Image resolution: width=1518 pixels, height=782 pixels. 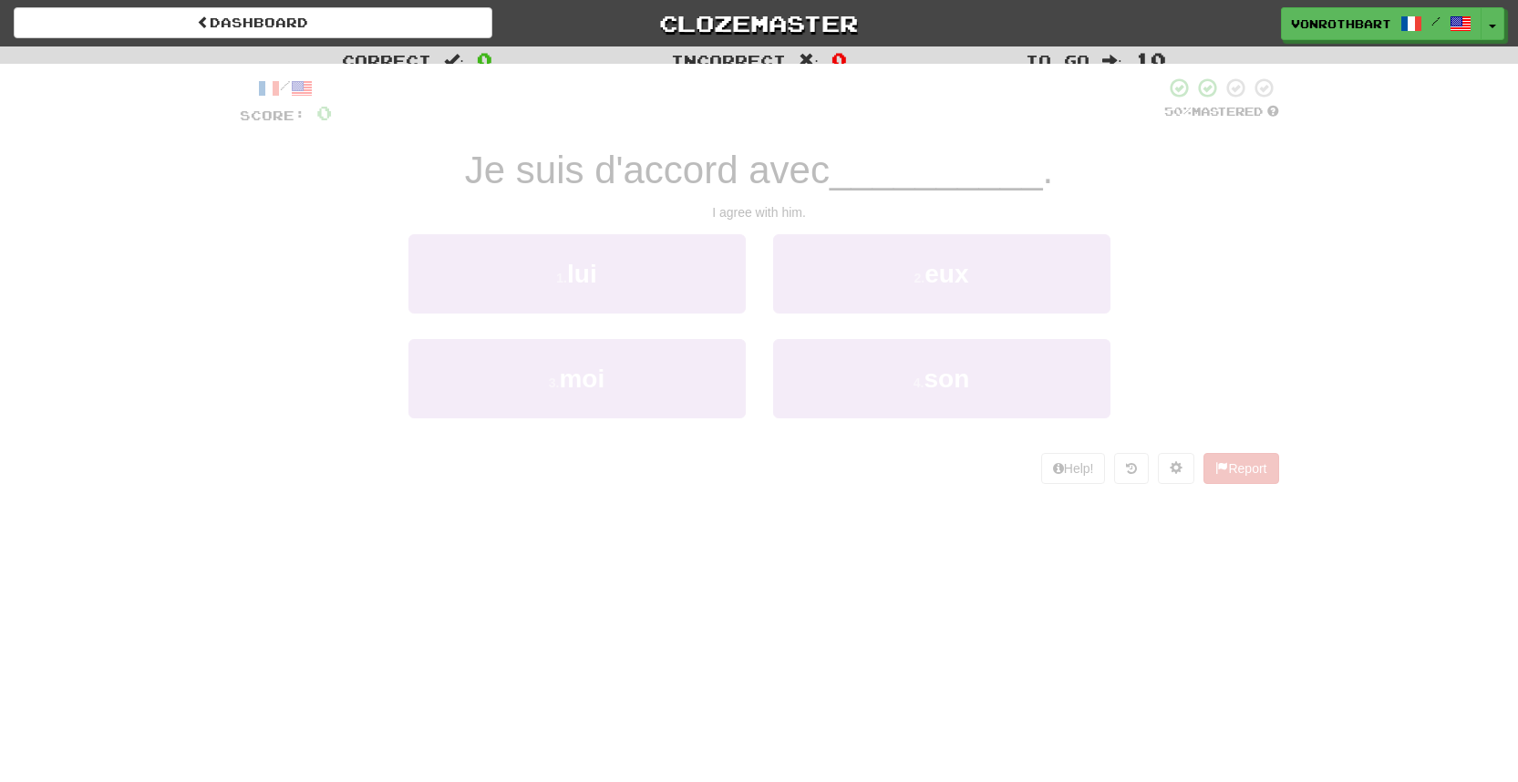 What do you see at coordinates (273, 115) in the screenshot?
I see `span: Score:` at bounding box center [273, 115].